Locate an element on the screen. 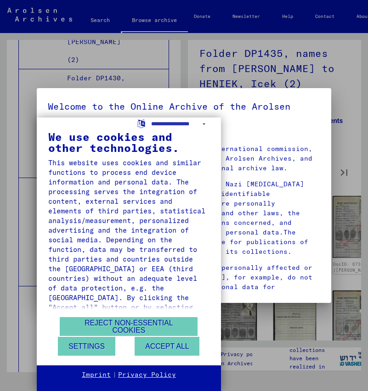 Image resolution: width=368 pixels, height=391 pixels. a: Imprint is located at coordinates (96, 375).